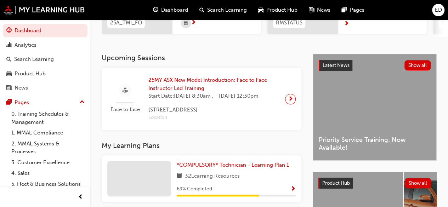 The height and width of the screenshot is (207, 448). What do you see at coordinates (357, 10) in the screenshot?
I see `span: Pages` at bounding box center [357, 10].